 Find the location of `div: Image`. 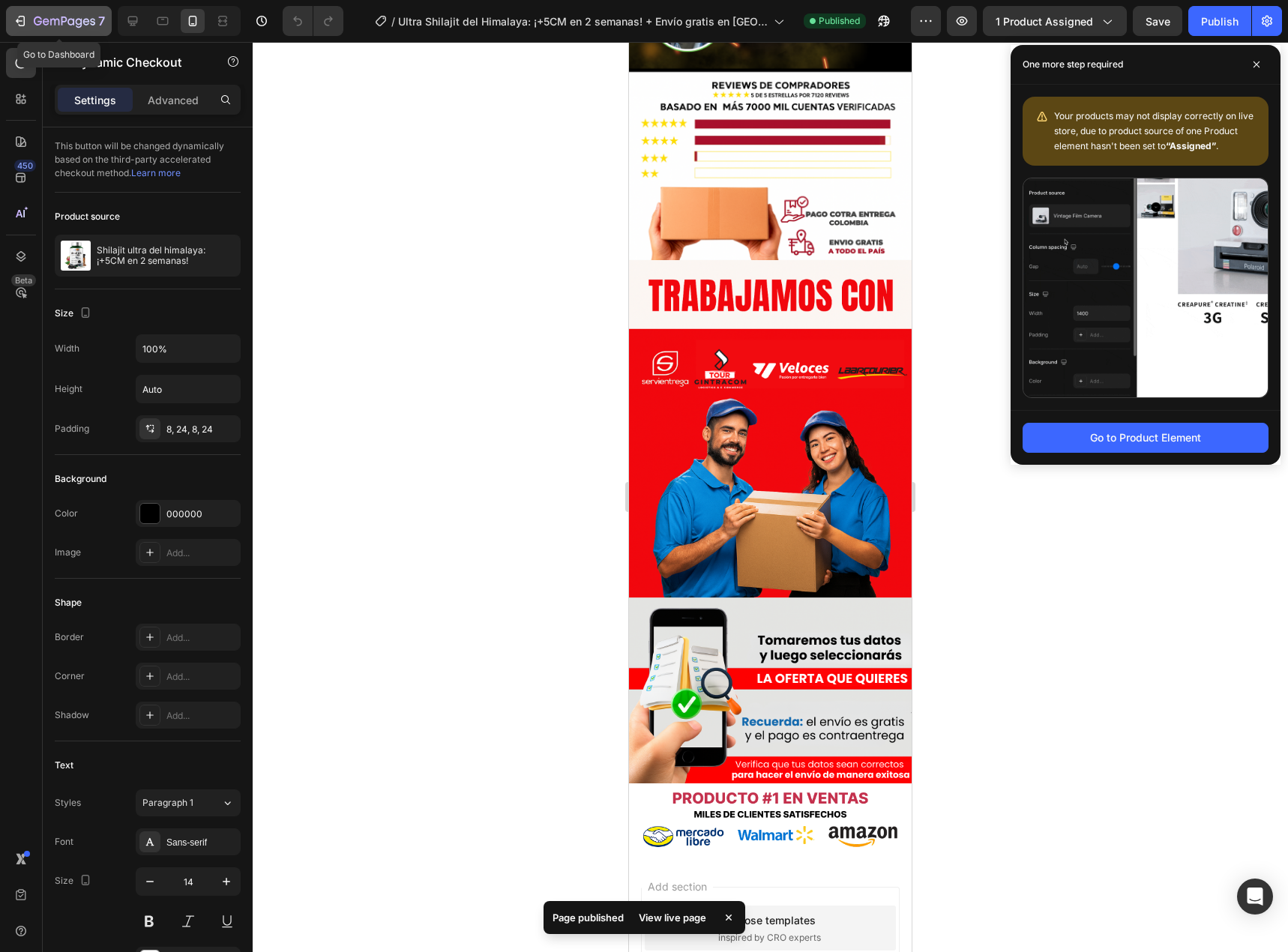

div: Image is located at coordinates (68, 553).